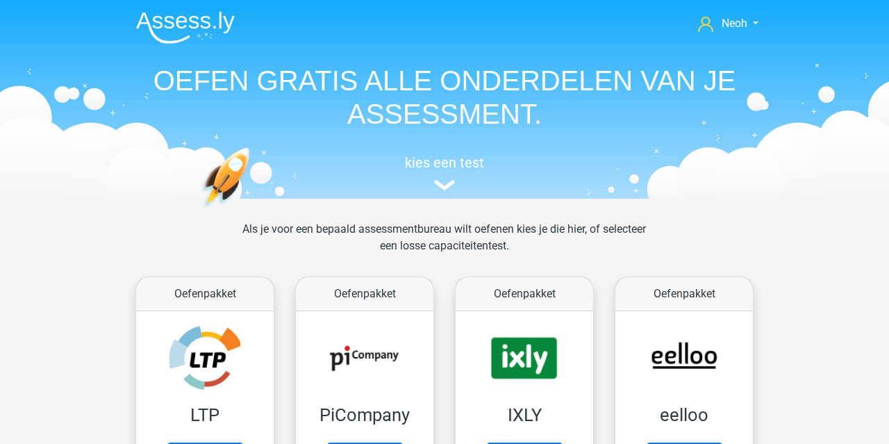 The width and height of the screenshot is (889, 444). What do you see at coordinates (728, 24) in the screenshot?
I see `a: Neoh` at bounding box center [728, 24].